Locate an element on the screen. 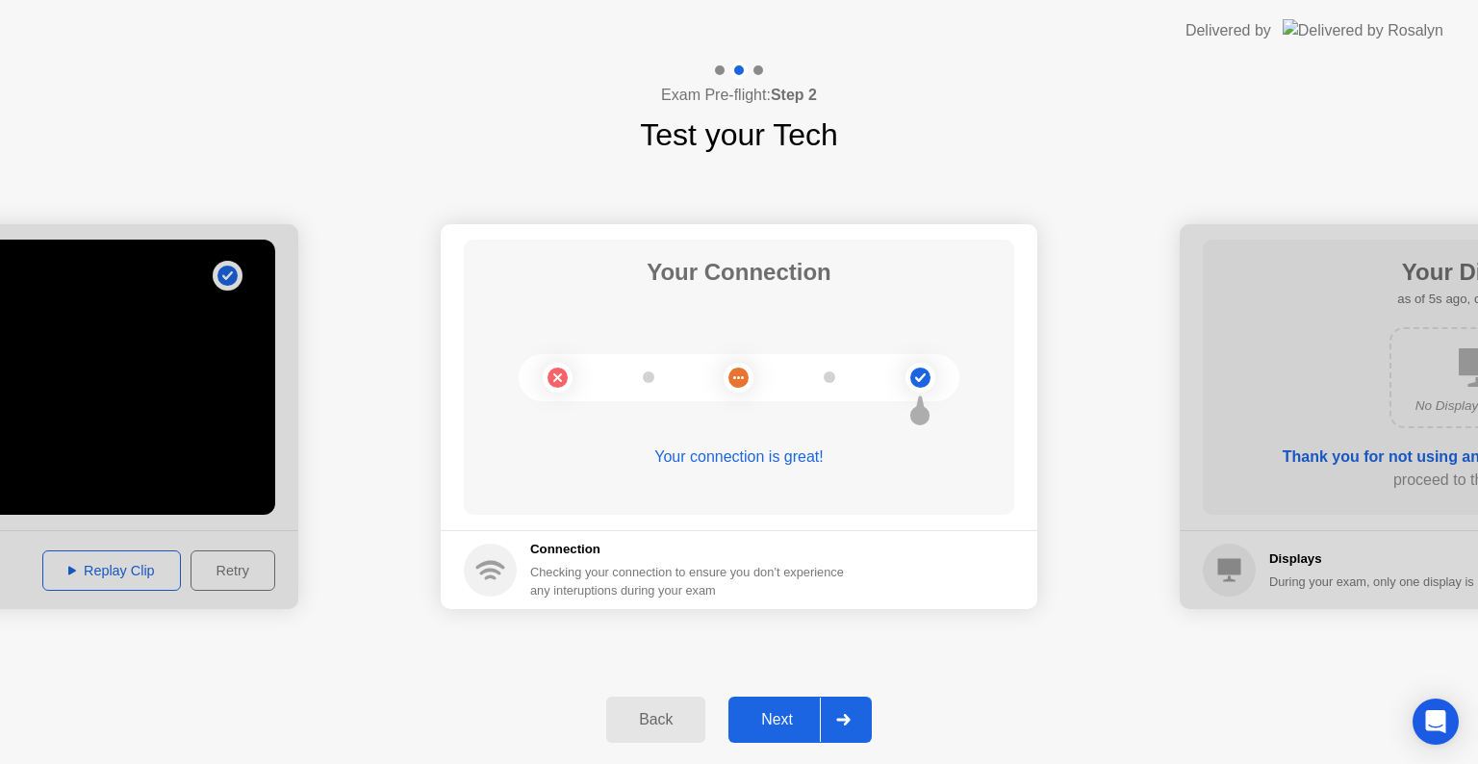 This screenshot has width=1478, height=764. div: Back is located at coordinates (655, 720).